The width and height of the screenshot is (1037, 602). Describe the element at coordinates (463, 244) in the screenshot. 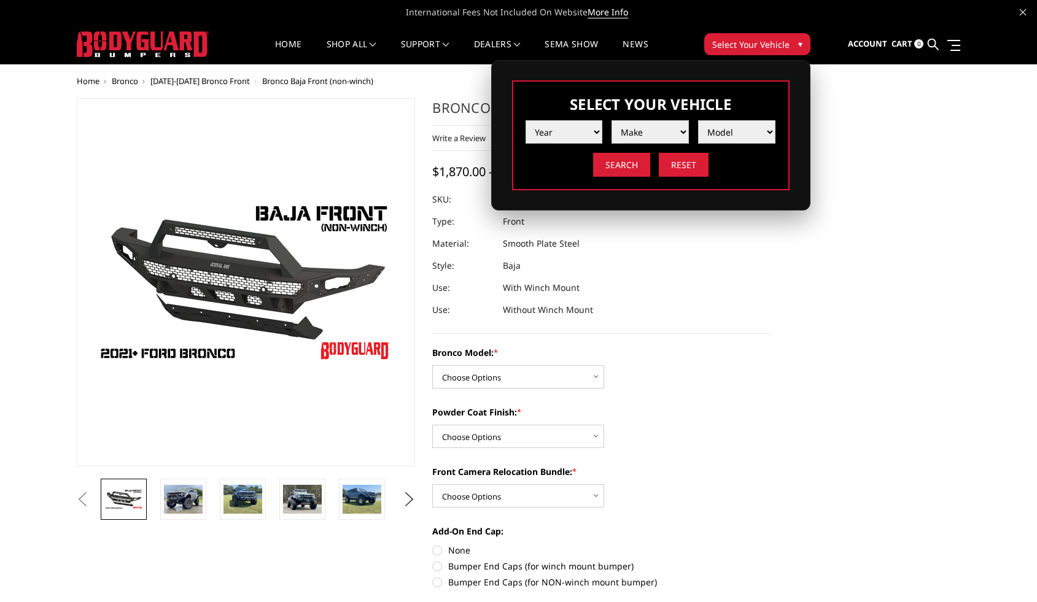

I see `dt: Material:` at that location.